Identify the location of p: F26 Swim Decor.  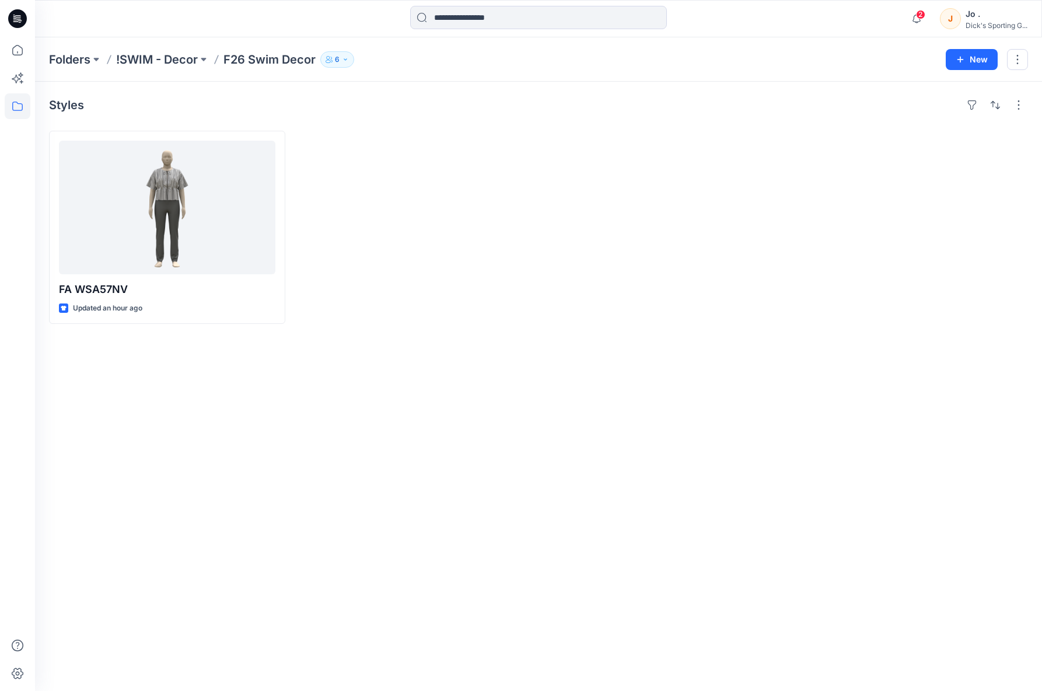
(269, 59).